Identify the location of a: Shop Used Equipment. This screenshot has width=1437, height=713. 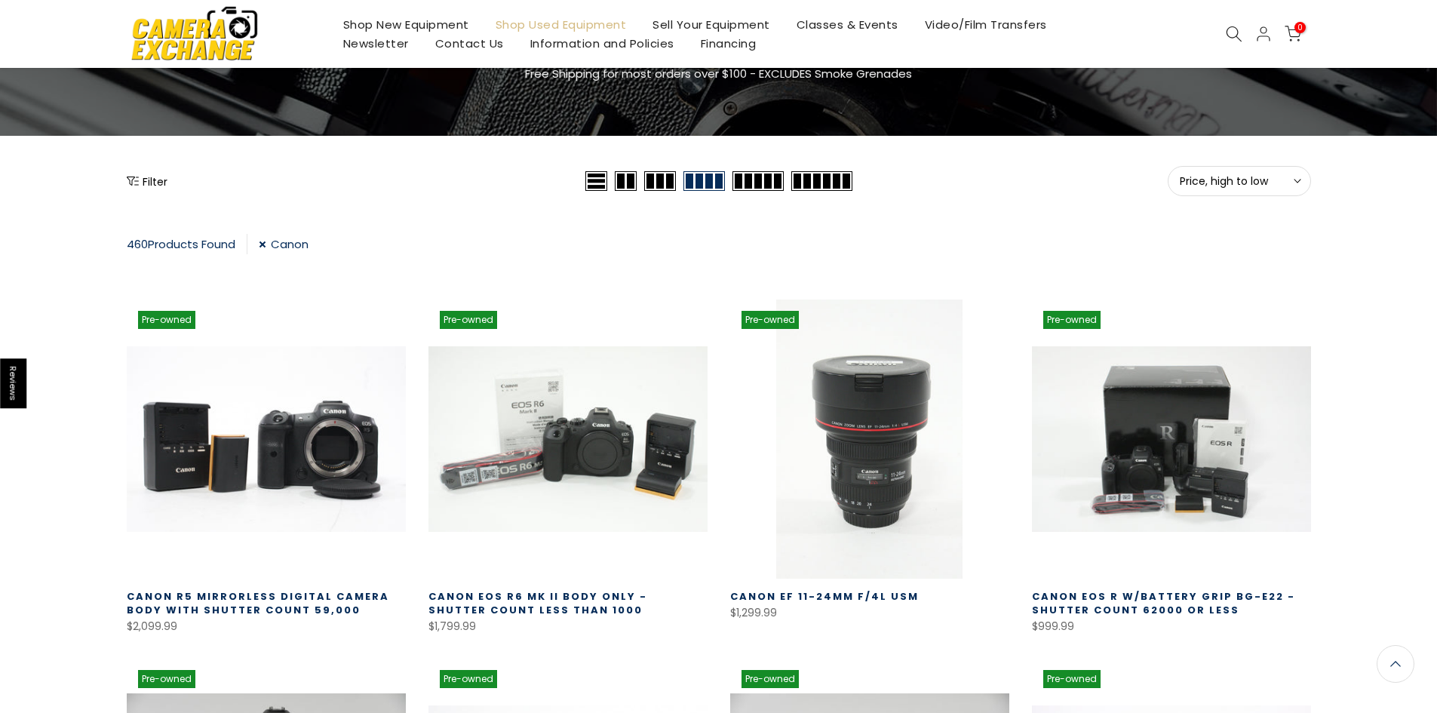
(560, 24).